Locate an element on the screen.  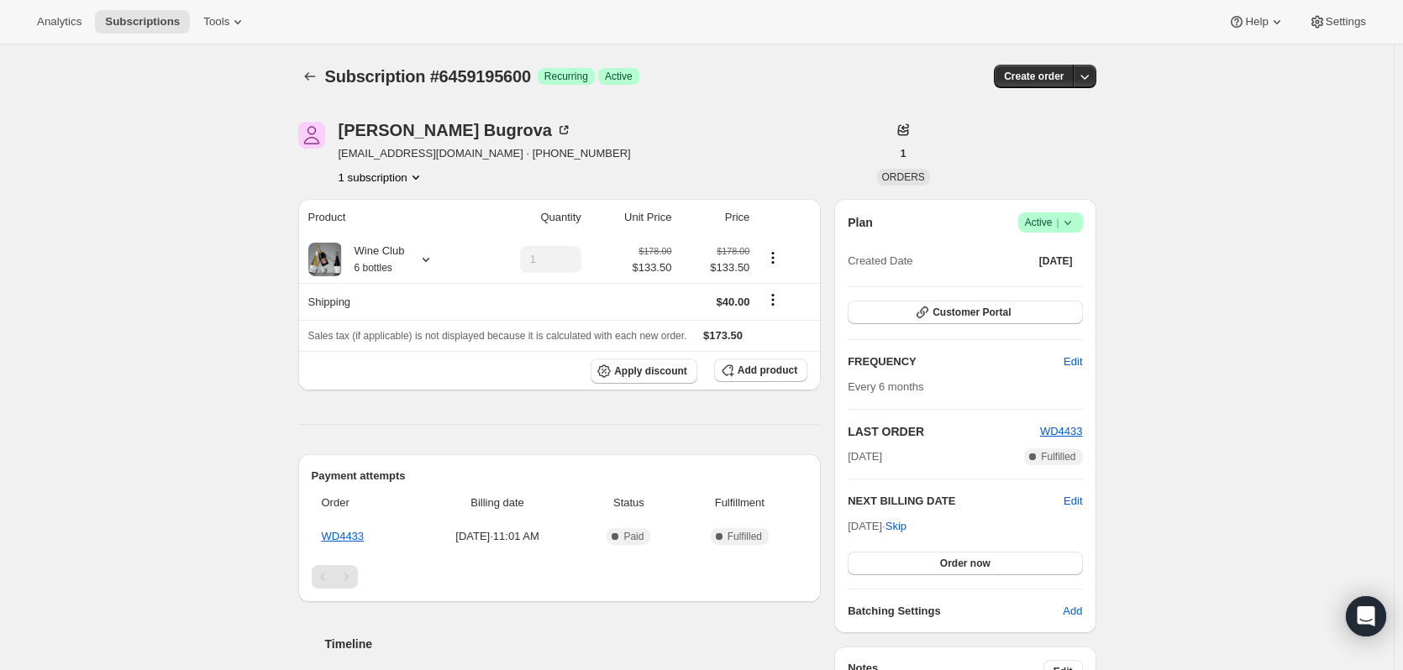
span: 1 is located at coordinates (903, 154).